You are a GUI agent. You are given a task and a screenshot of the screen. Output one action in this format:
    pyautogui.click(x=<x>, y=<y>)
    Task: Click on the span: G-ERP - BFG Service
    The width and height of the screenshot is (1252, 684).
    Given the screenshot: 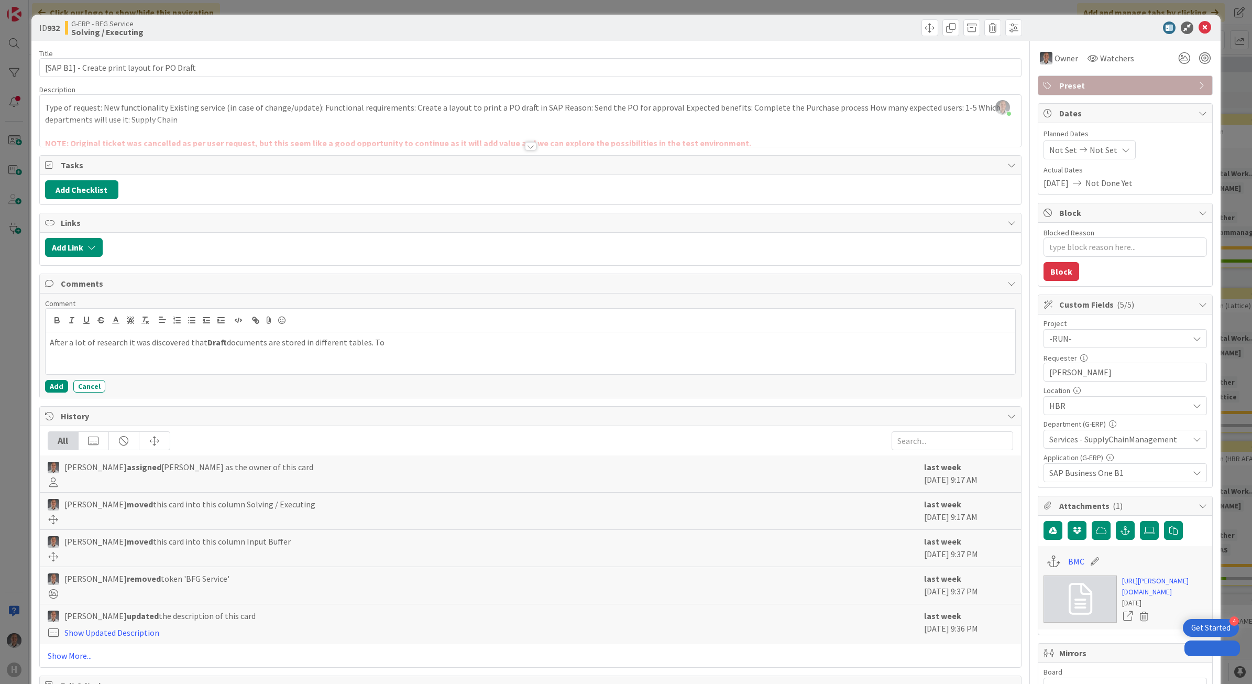 What is the action you would take?
    pyautogui.click(x=107, y=24)
    